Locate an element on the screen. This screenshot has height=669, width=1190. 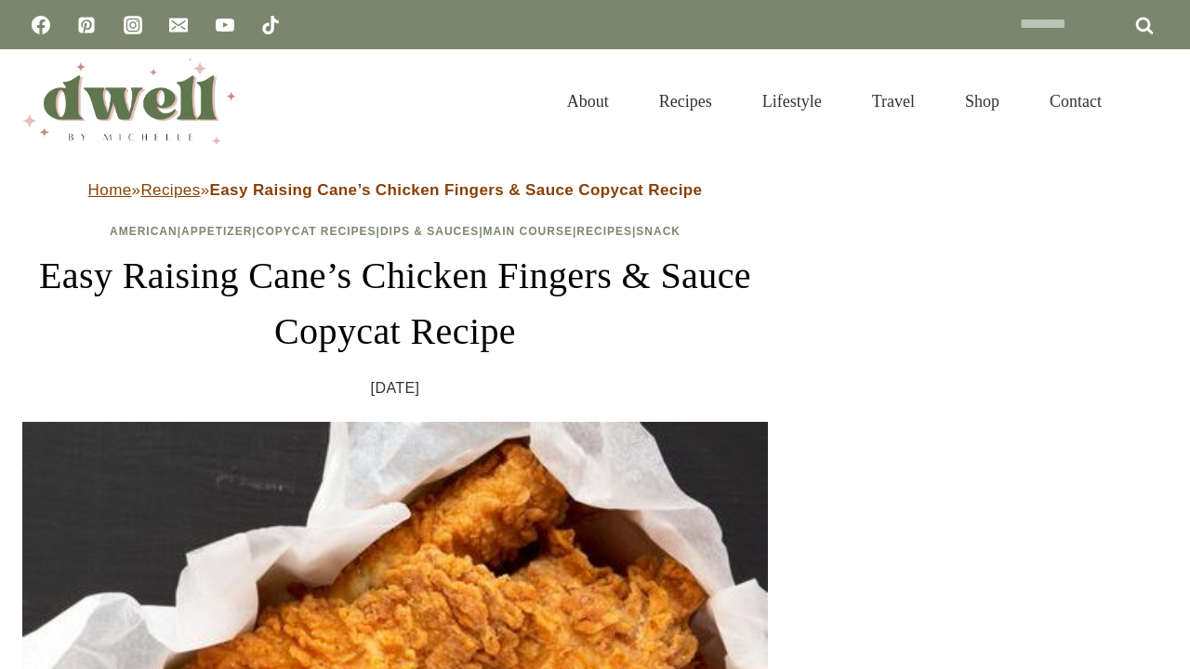
a: Facebook is located at coordinates (41, 25).